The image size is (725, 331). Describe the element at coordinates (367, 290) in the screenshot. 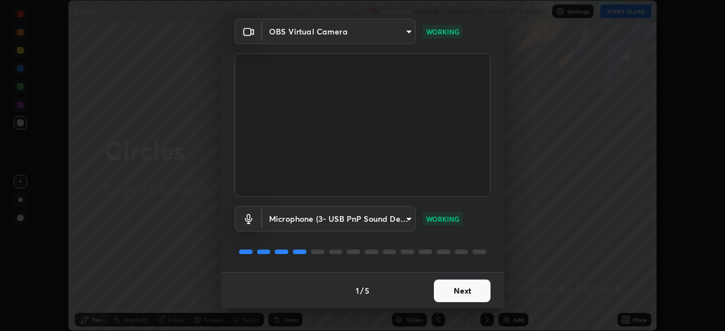

I see `h4: 5` at that location.